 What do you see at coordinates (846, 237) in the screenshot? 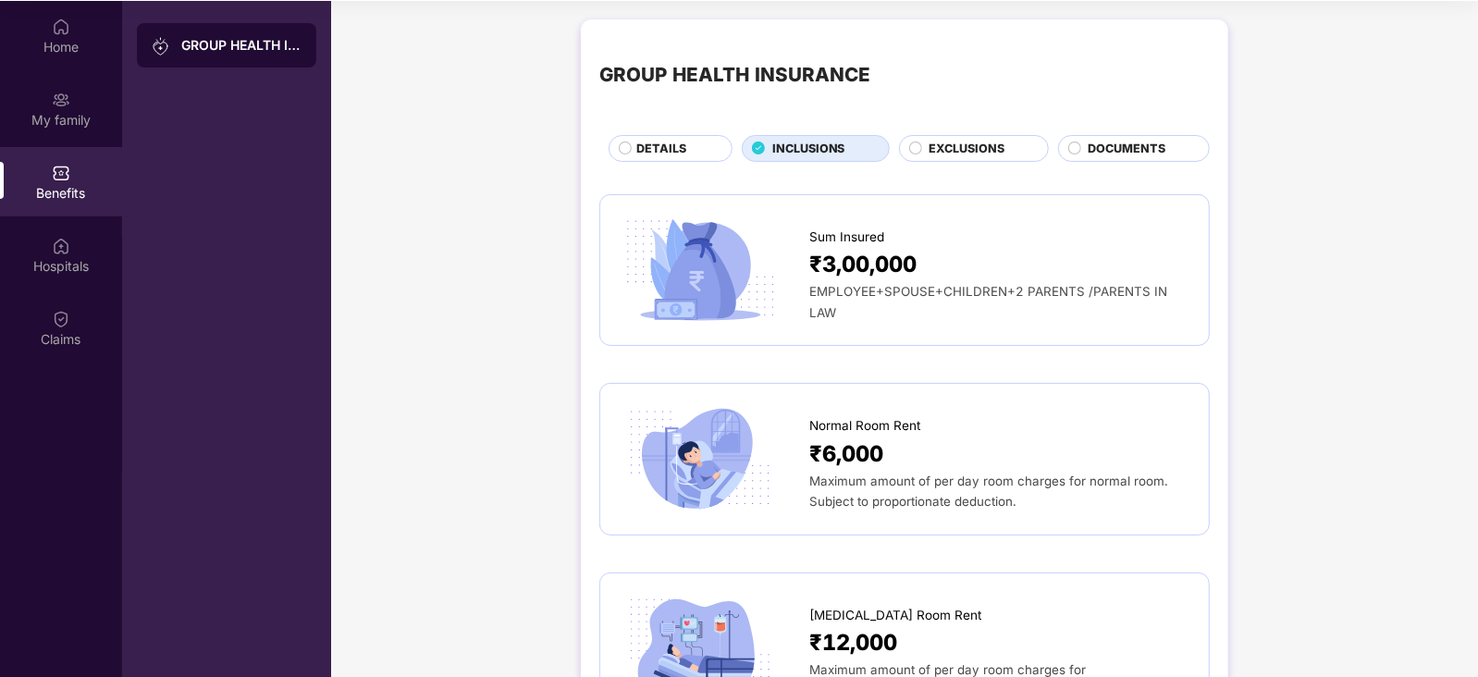
I see `span: Sum Insured` at bounding box center [846, 237].